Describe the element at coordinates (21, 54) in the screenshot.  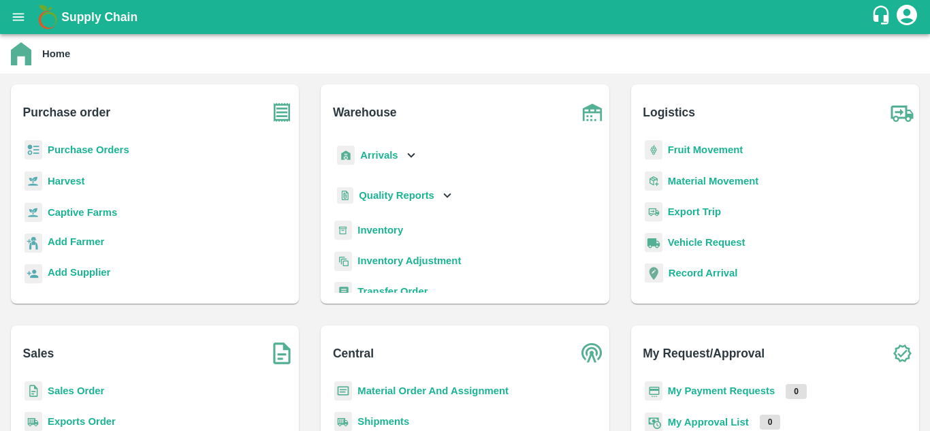
I see `img: home` at that location.